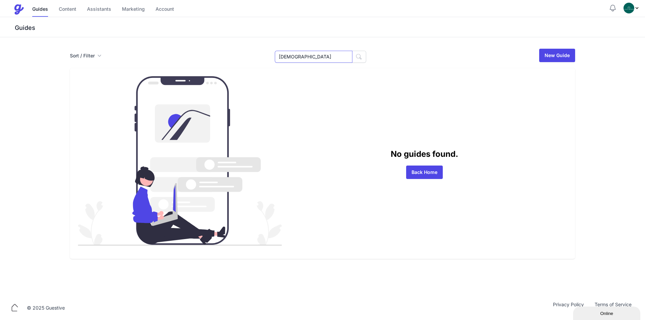  What do you see at coordinates (632, 8) in the screenshot?
I see `div: Profile Menu` at bounding box center [632, 8].